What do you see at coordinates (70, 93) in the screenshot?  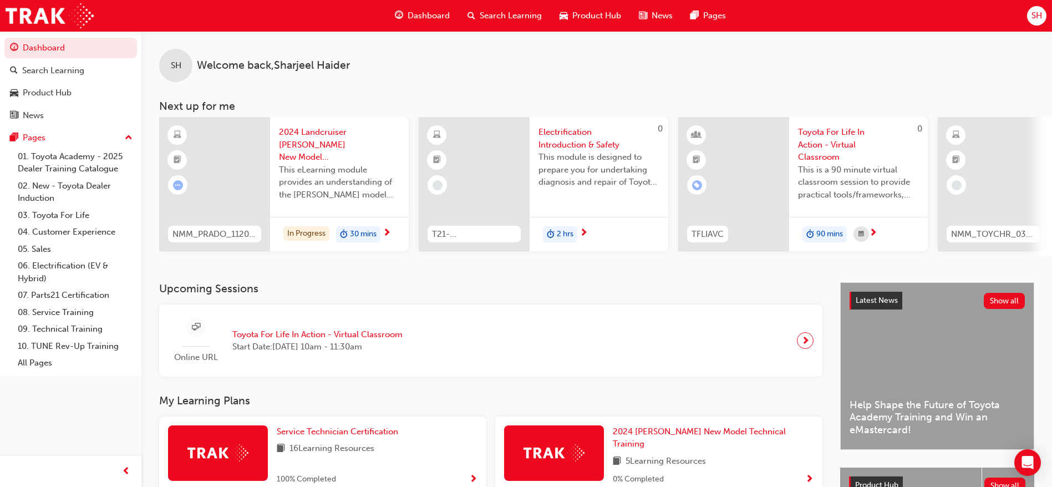 I see `a: Product Hub` at bounding box center [70, 93].